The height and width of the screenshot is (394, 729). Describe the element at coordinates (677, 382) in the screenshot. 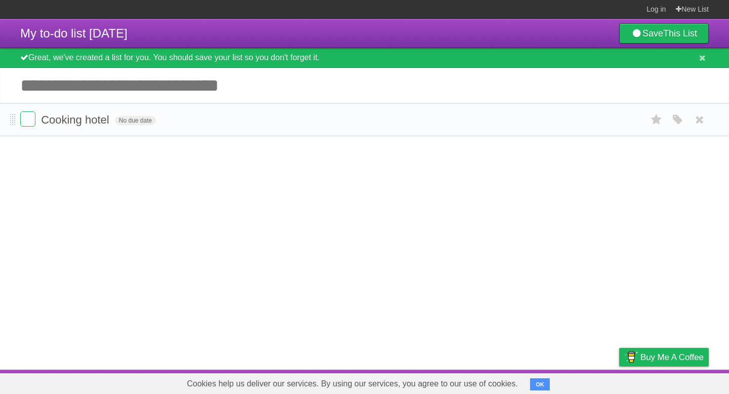

I see `a: Suggest a feature` at that location.